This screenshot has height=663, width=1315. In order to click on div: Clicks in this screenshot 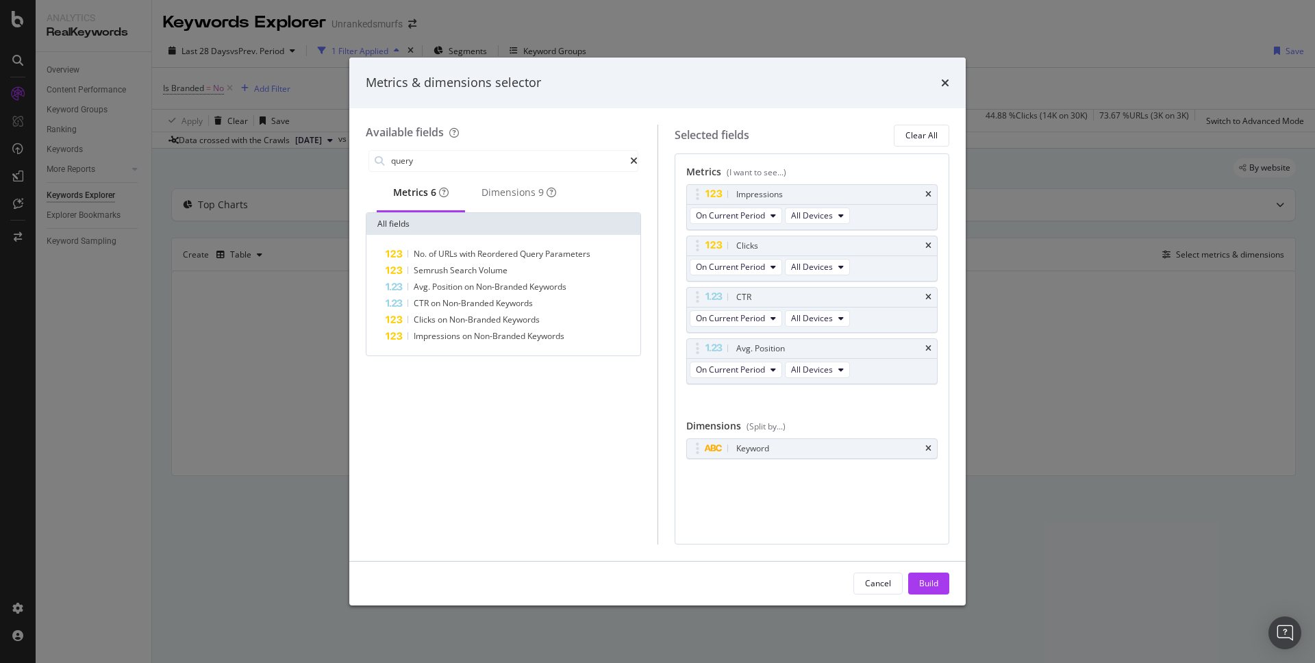, I will do `click(747, 246)`.